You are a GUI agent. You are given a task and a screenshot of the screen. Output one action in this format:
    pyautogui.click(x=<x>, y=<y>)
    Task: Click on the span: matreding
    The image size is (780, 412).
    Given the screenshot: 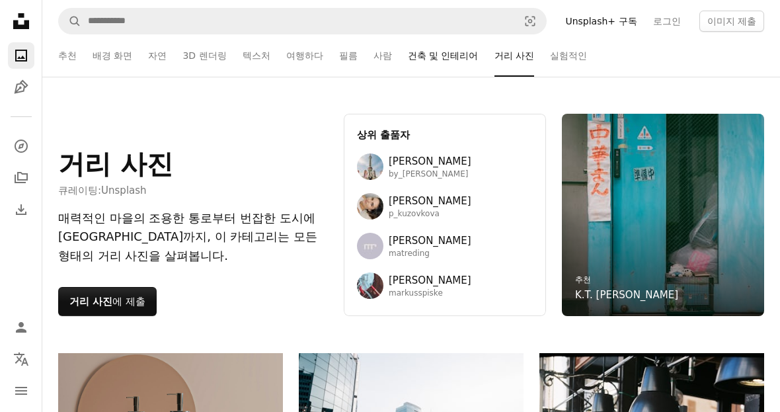 What is the action you would take?
    pyautogui.click(x=430, y=254)
    